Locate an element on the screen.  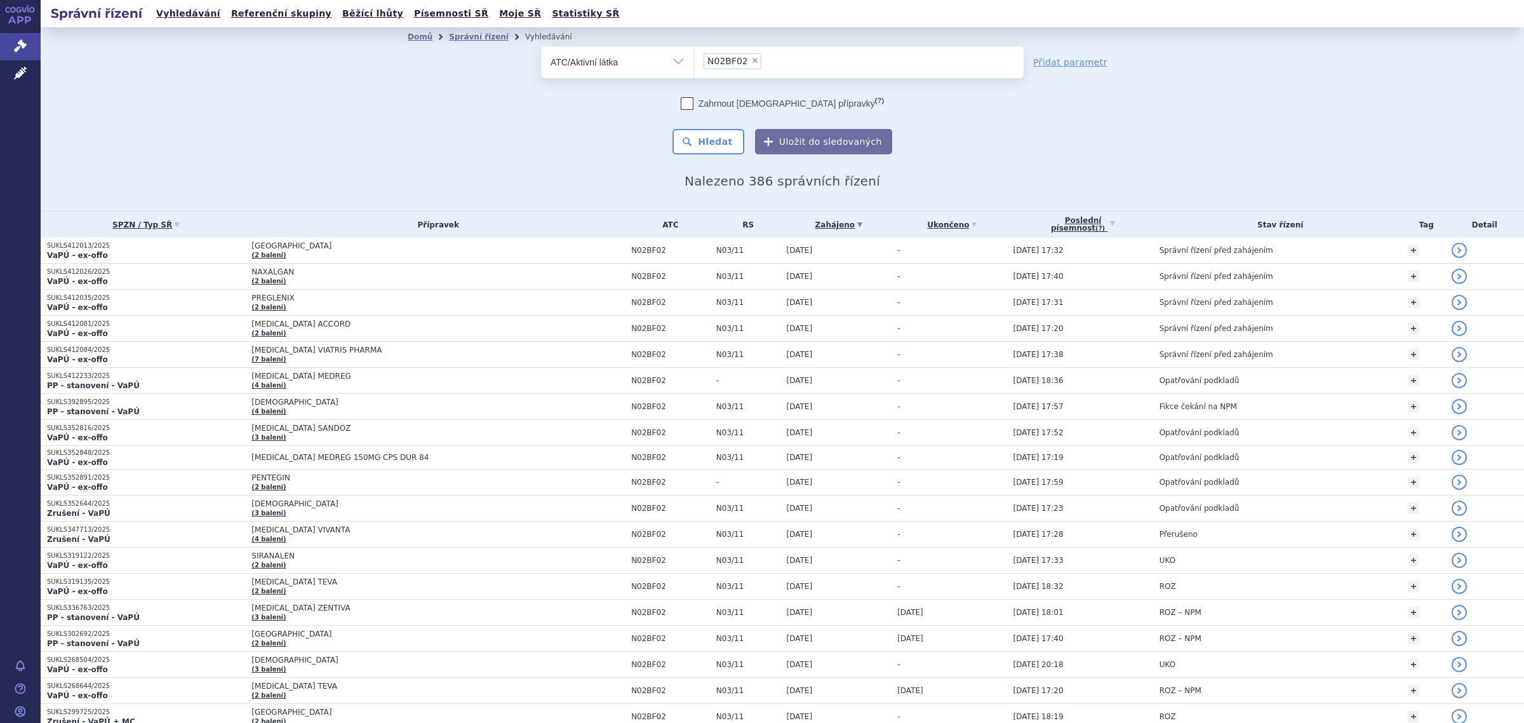
p: SUKLS268644/2025 is located at coordinates (146, 686).